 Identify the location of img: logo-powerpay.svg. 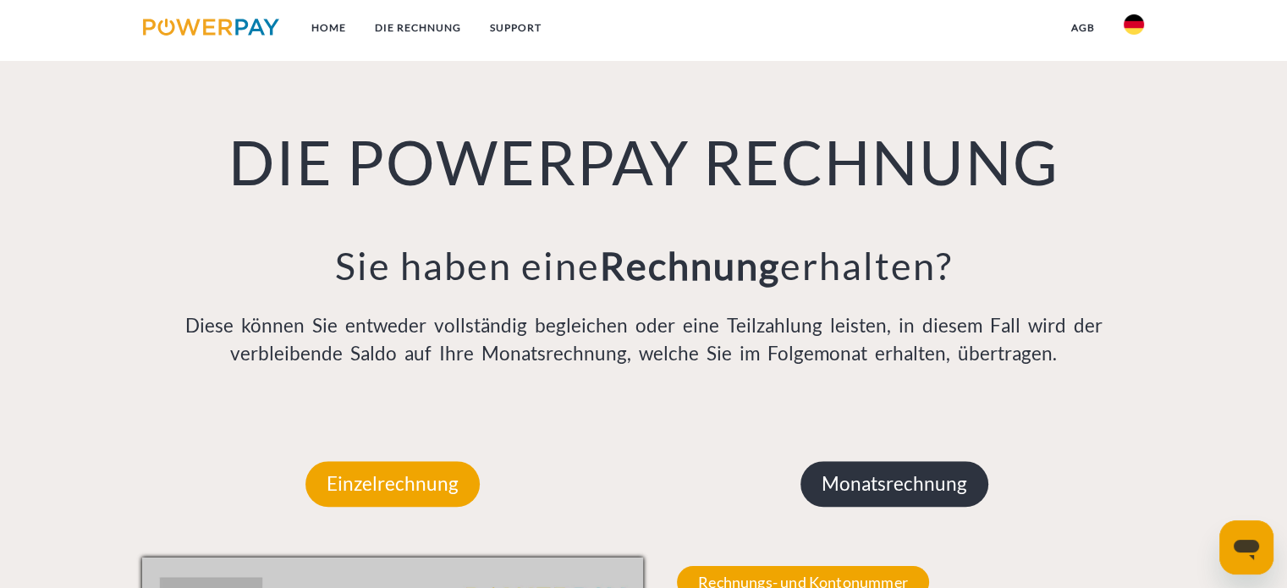
(211, 27).